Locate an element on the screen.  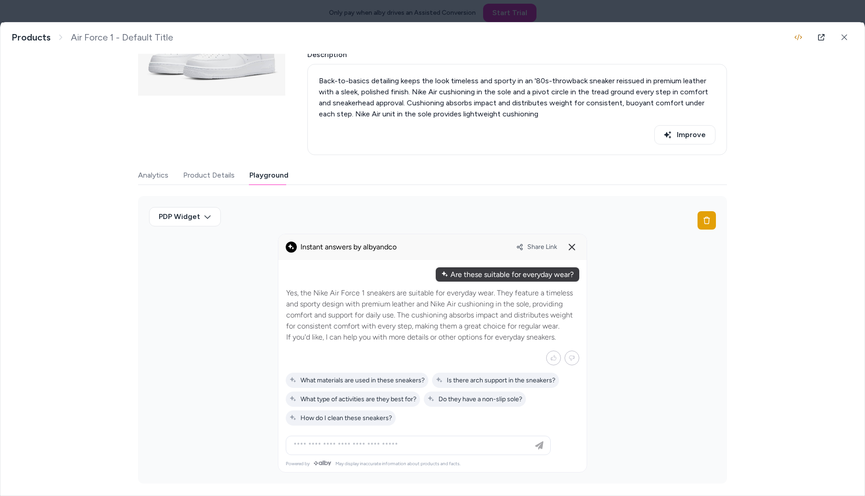
span: Air Force 1 - Default Title is located at coordinates (122, 37).